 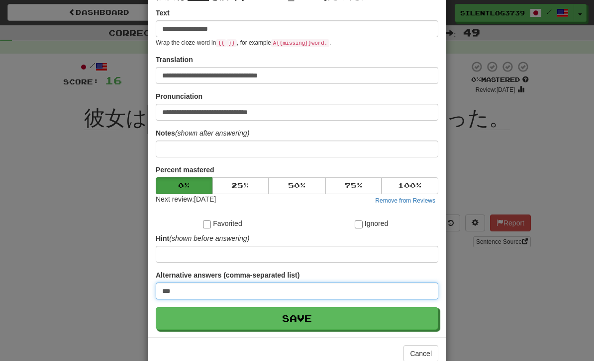 What do you see at coordinates (405, 201) in the screenshot?
I see `button: Remove from Reviews` at bounding box center [405, 201].